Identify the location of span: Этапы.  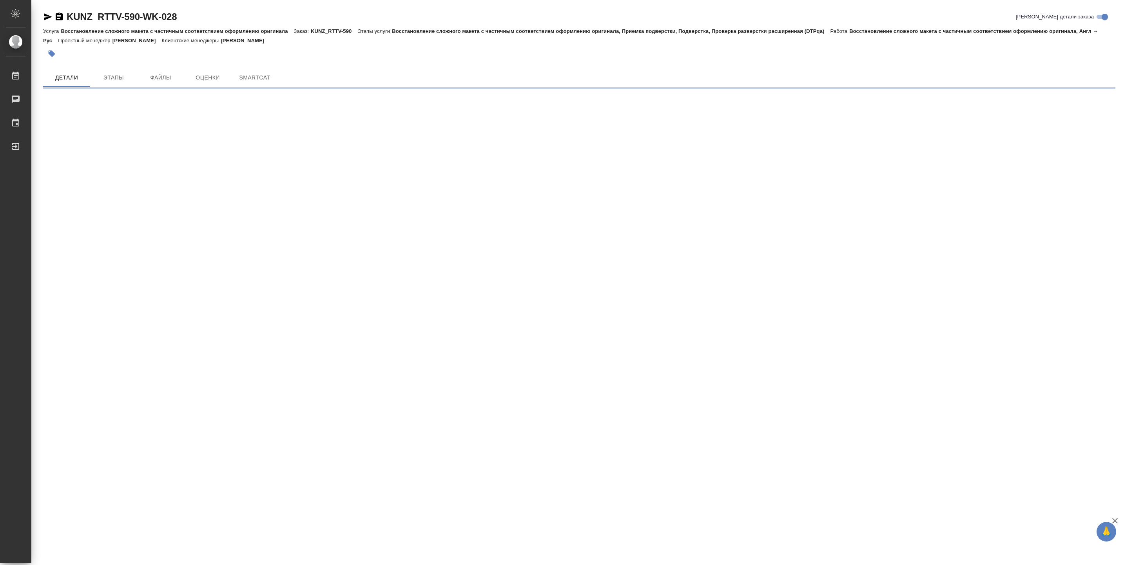
(114, 78).